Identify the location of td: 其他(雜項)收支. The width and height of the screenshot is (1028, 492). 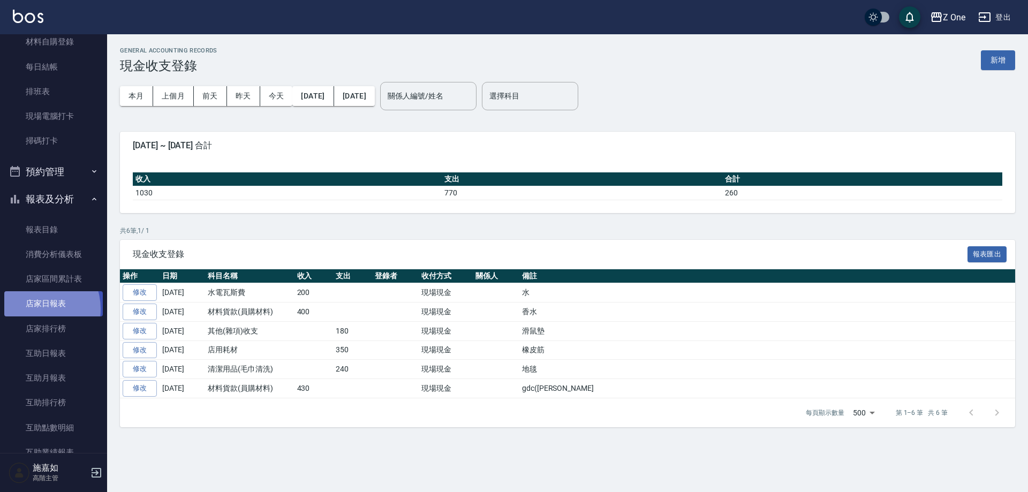
(249, 331).